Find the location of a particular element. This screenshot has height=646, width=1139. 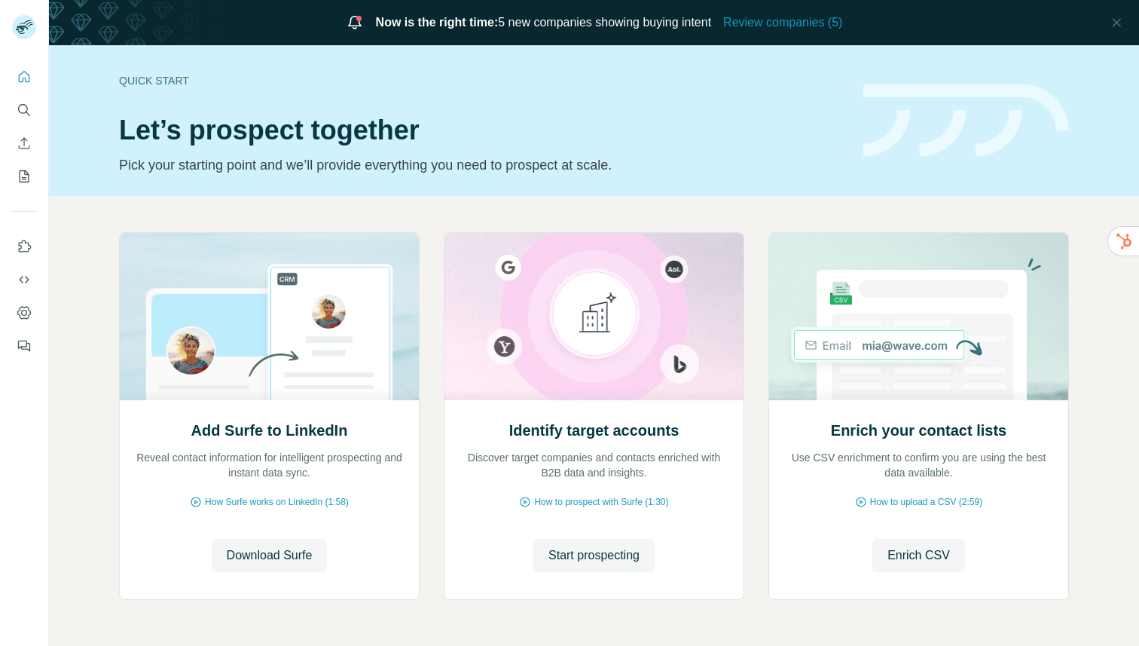

button: Feedback is located at coordinates (24, 346).